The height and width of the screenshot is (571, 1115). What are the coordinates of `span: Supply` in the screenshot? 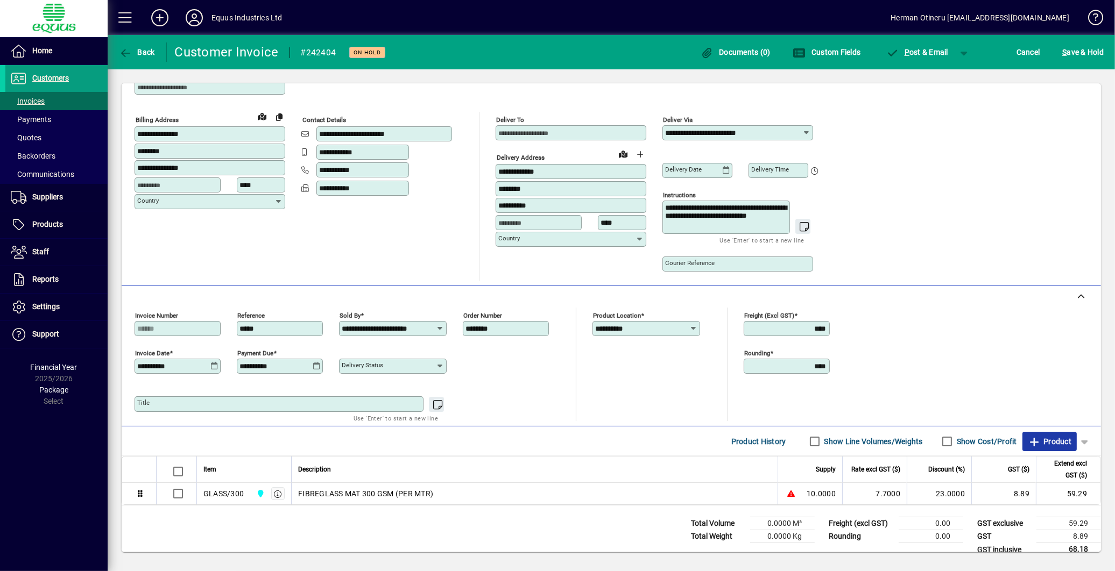 It's located at (825, 470).